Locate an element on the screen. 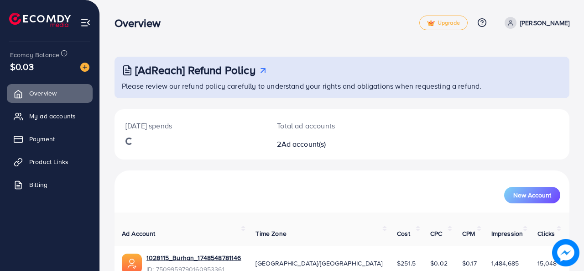  span: Time Zone is located at coordinates (271, 233).